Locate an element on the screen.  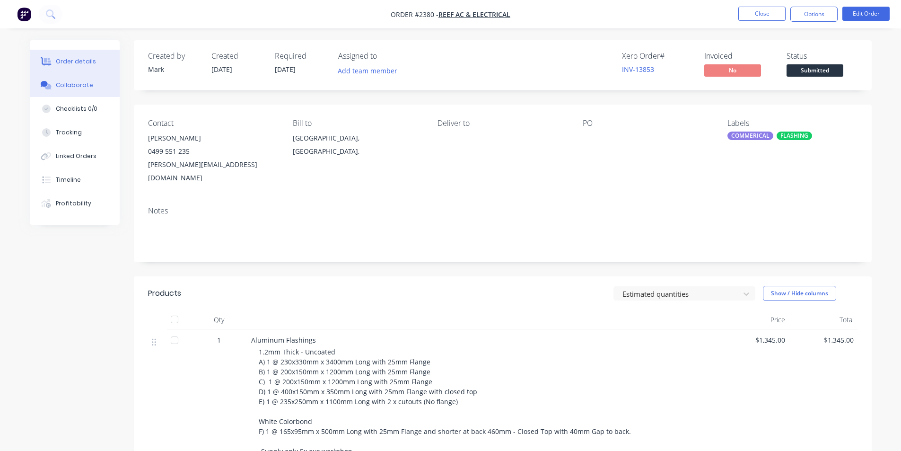
button: Profitability is located at coordinates (75, 203).